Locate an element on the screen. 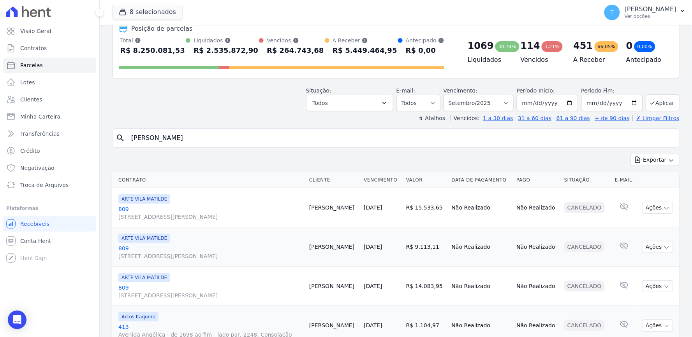 The width and height of the screenshot is (692, 337). th: Data de Pagamento is located at coordinates (481, 180).